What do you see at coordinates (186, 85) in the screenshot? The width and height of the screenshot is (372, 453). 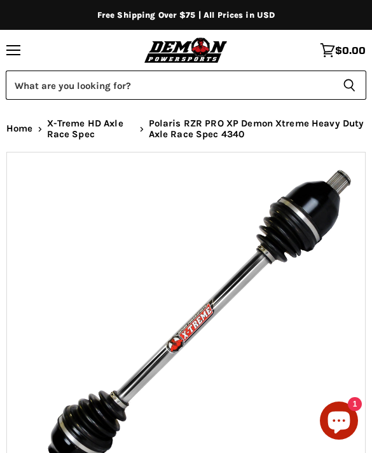 I see `form: Product` at bounding box center [186, 85].